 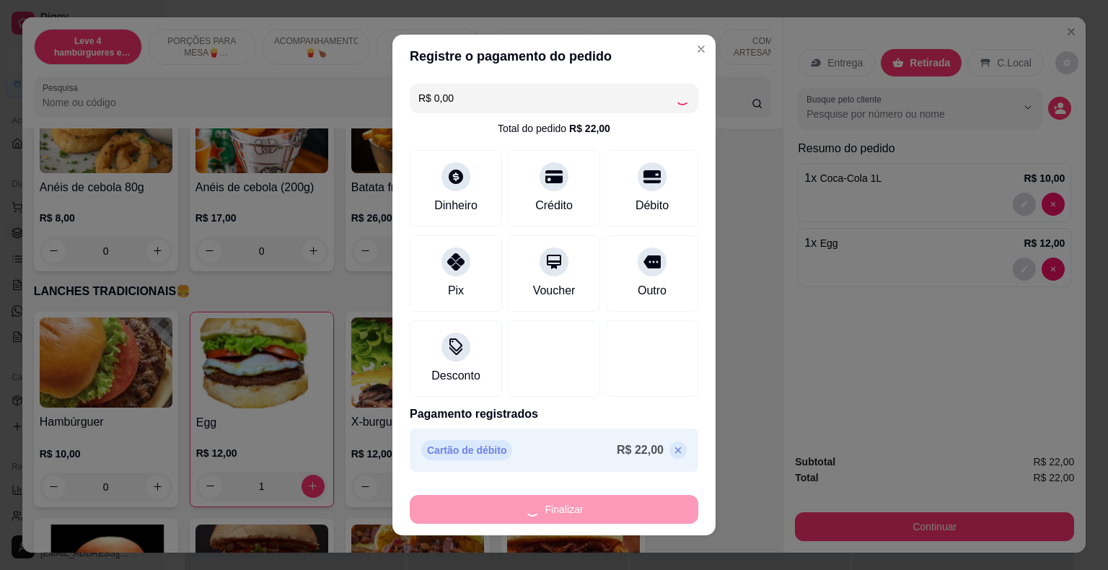 I want to click on p: Cartão de débito, so click(x=467, y=450).